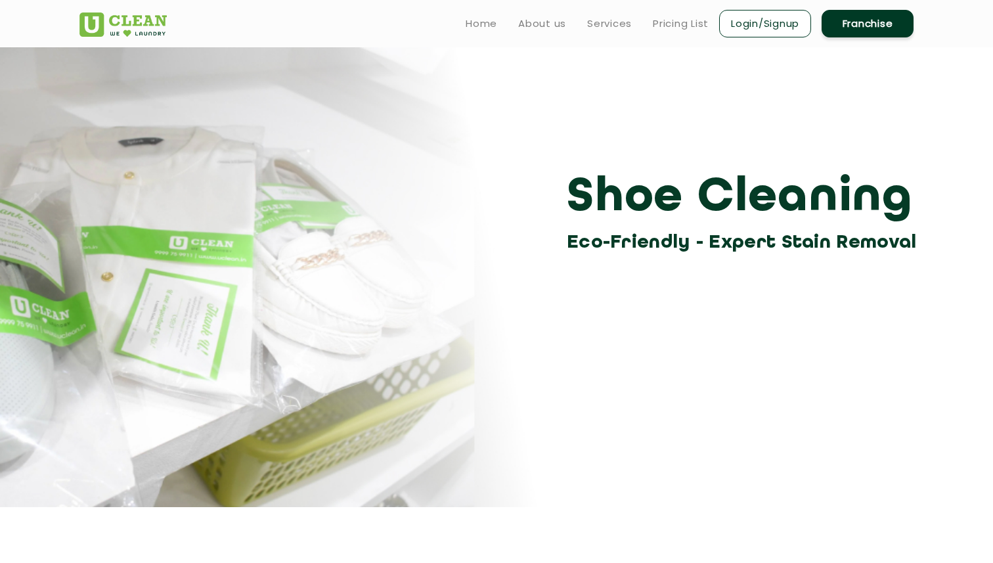 This screenshot has height=563, width=993. I want to click on a: Franchise, so click(867, 24).